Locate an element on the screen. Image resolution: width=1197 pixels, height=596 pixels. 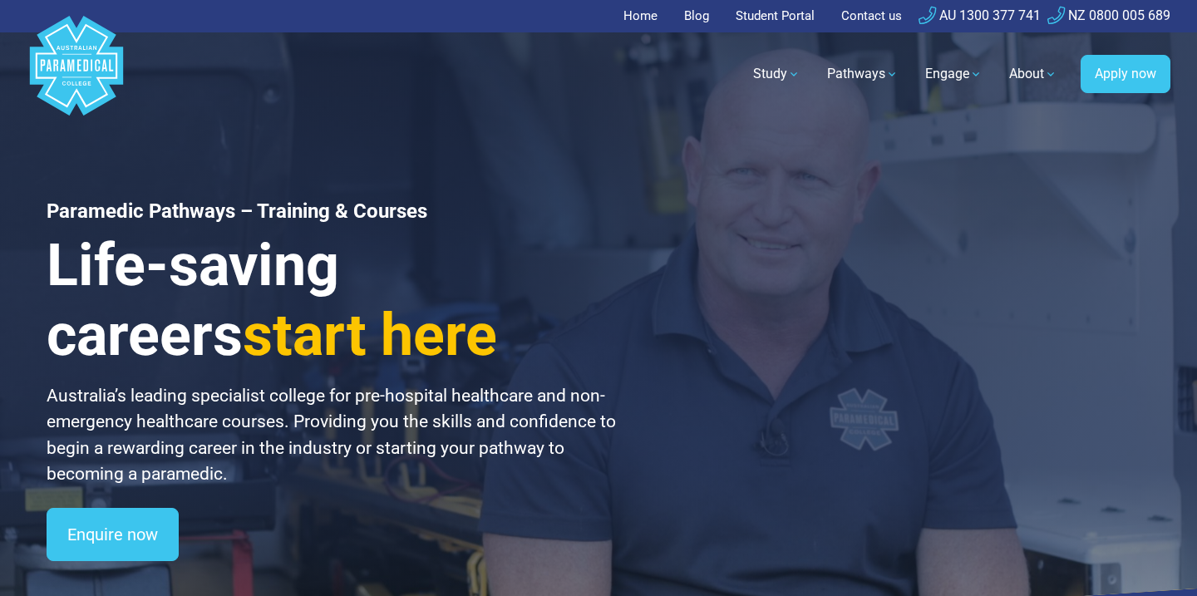
h1: Paramedic Pathways – Training & Courses is located at coordinates (332, 211).